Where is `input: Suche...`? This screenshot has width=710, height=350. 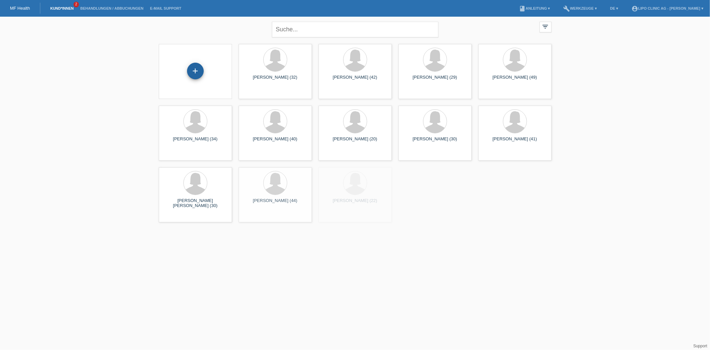
input: Suche... is located at coordinates (355, 29).